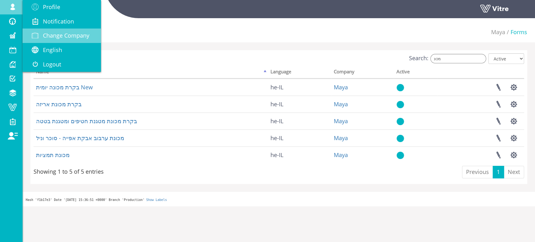 Image resolution: width=535 pixels, height=242 pixels. I want to click on a: Change Company, so click(62, 36).